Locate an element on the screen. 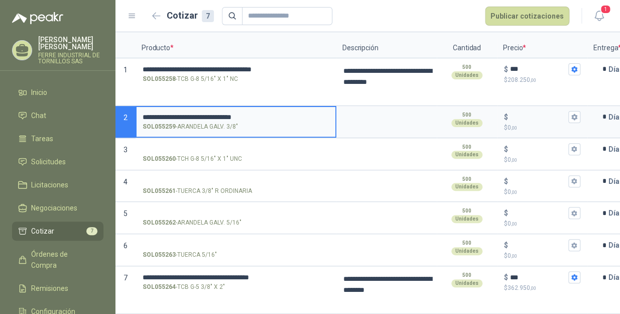  input: SOL055264-TCB G-5 3/8" X 2" is located at coordinates (236, 277).